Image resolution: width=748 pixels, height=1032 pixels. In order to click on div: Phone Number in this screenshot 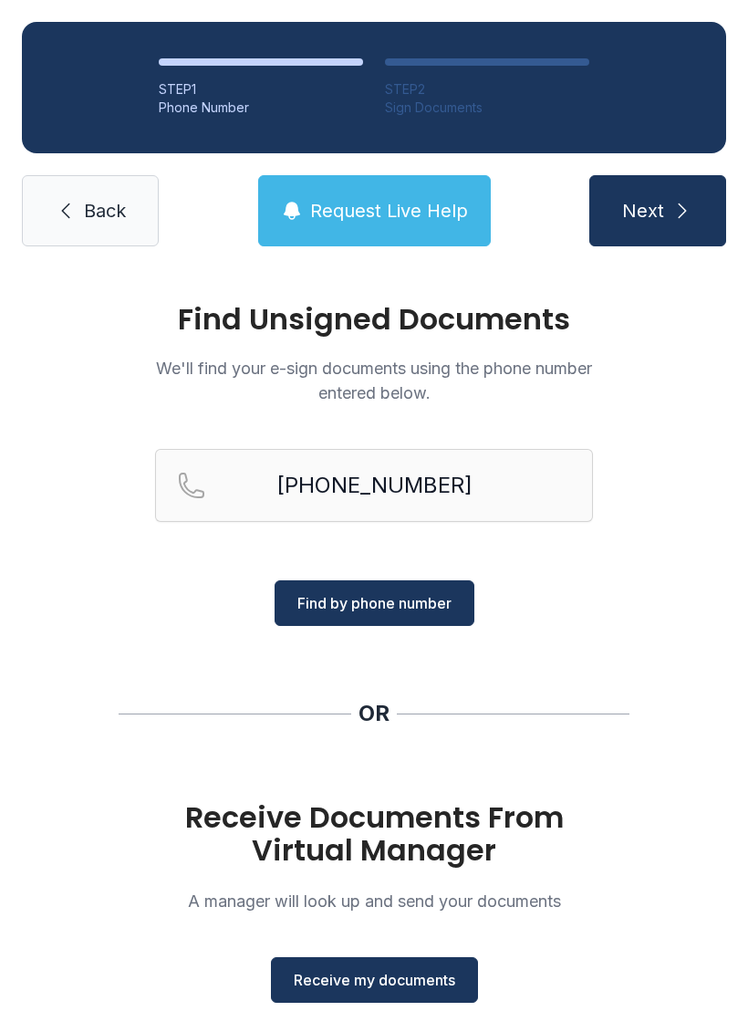, I will do `click(261, 108)`.